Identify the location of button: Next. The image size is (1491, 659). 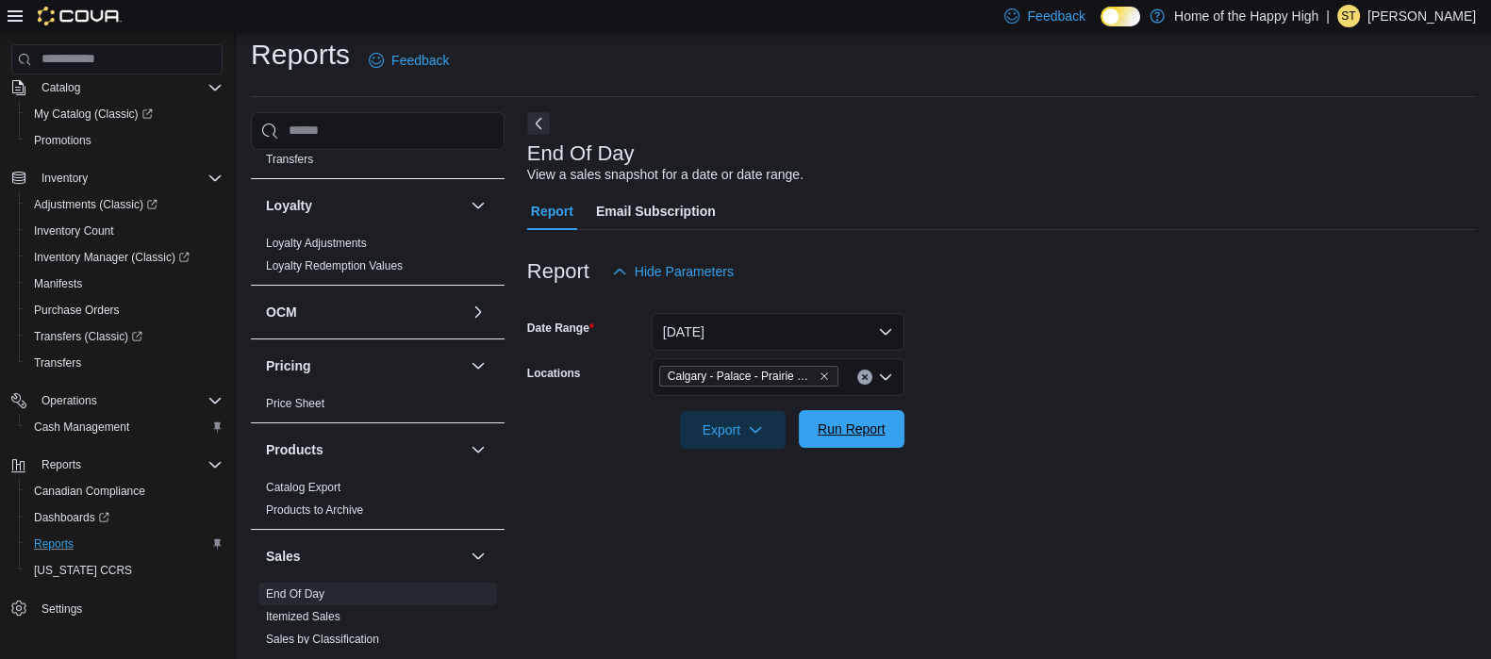
(538, 124).